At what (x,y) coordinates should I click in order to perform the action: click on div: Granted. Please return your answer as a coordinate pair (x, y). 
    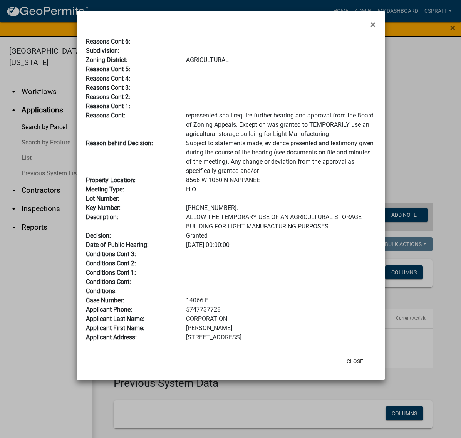
    Looking at the image, I should click on (281, 236).